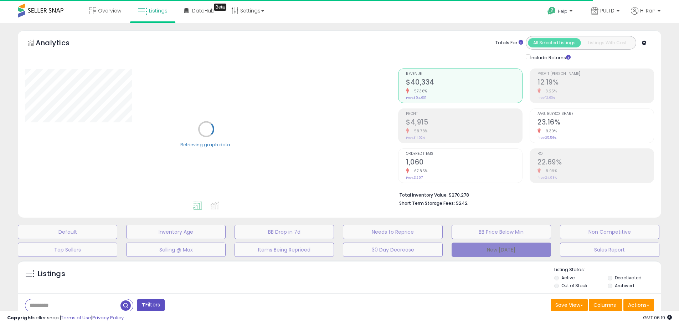 This screenshot has width=679, height=325. What do you see at coordinates (416, 98) in the screenshot?
I see `small: Prev: $94,601` at bounding box center [416, 98].